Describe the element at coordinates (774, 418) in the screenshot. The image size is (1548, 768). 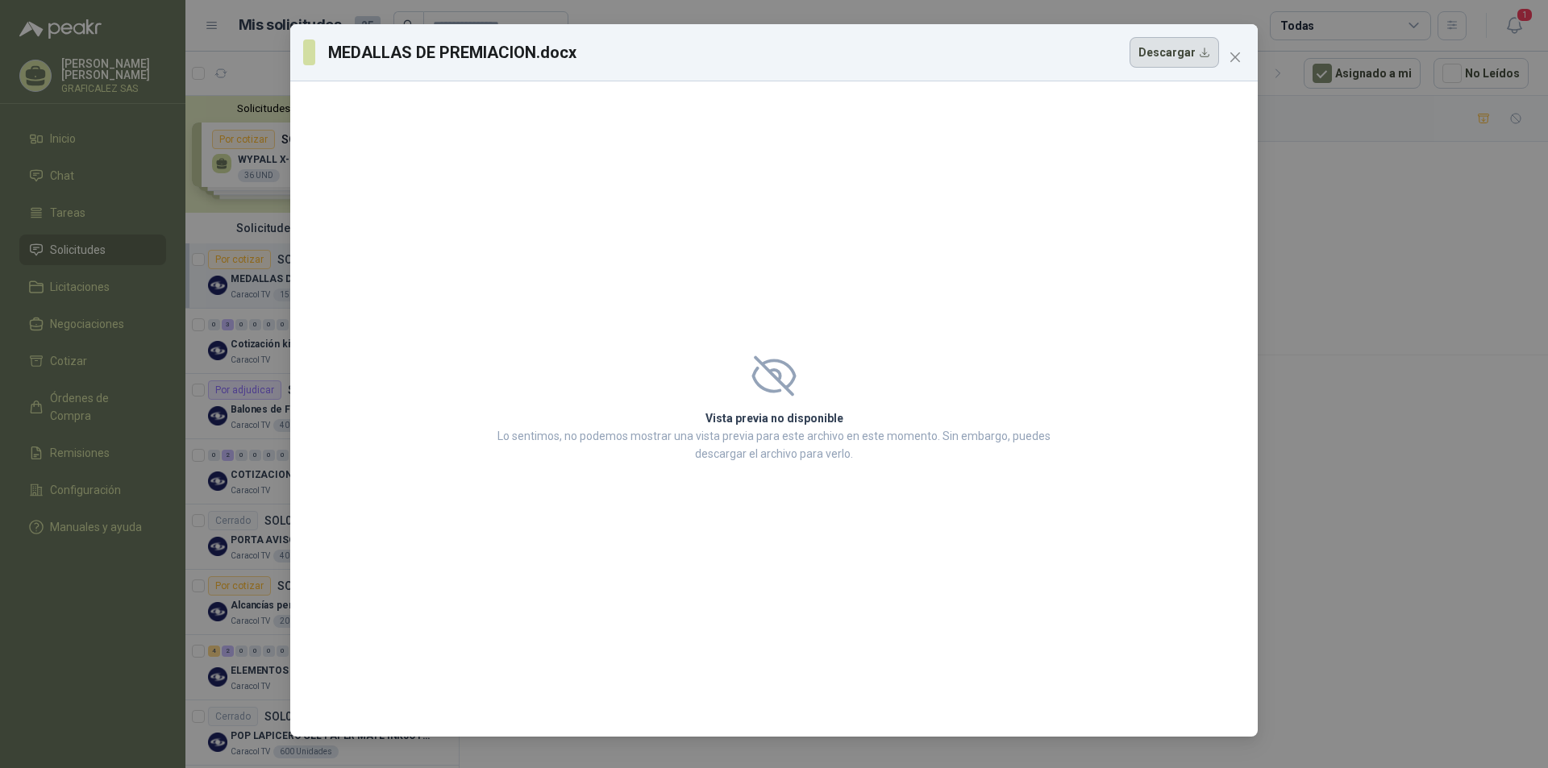
I see `h2: Vista previa no disponible` at that location.